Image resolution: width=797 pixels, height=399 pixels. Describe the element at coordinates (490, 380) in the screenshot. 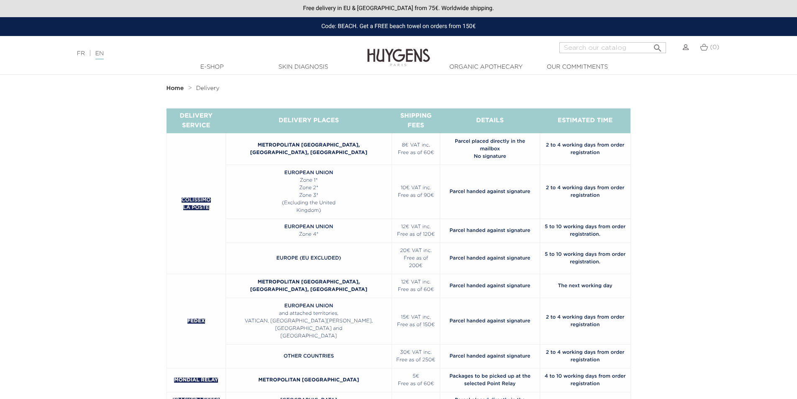

I see `td: Packages to be picked up at the selected Point Relay` at that location.